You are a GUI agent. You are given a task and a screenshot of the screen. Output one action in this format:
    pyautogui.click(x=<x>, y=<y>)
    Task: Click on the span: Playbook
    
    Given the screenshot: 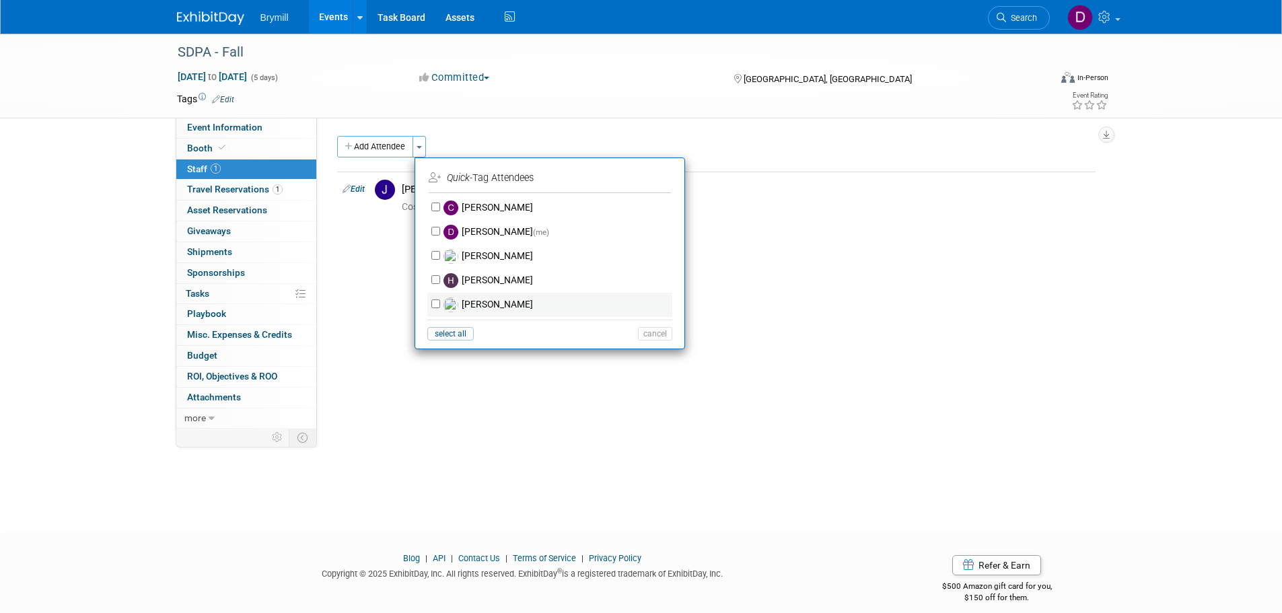 What is the action you would take?
    pyautogui.click(x=207, y=314)
    